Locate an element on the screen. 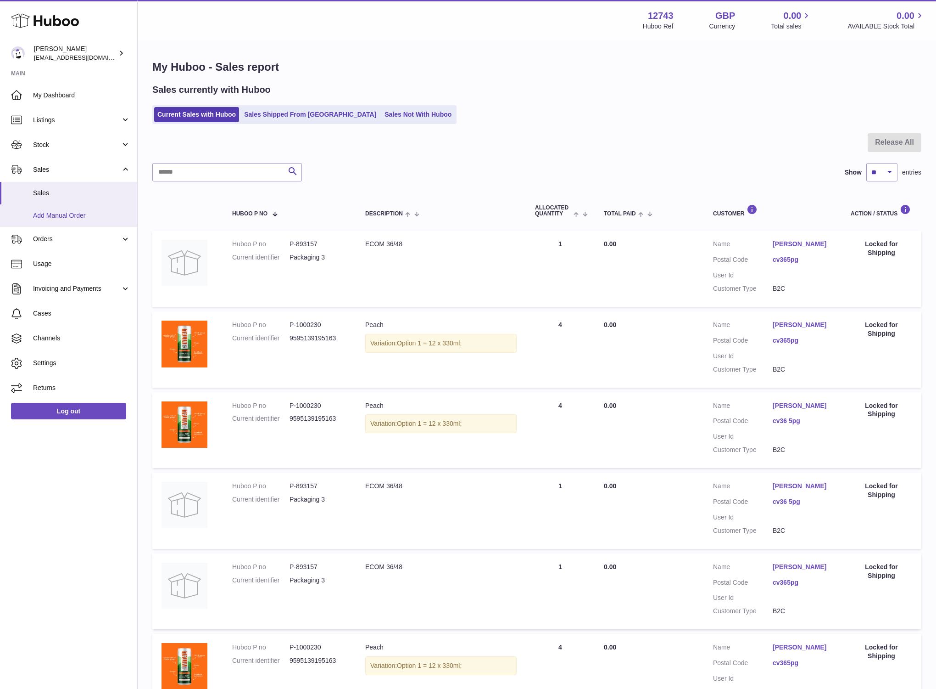 This screenshot has height=689, width=936. div: Huboo Ref is located at coordinates (658, 26).